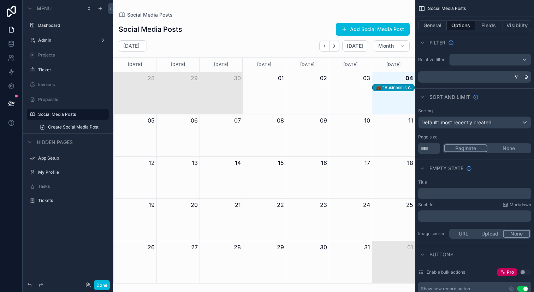  Describe the element at coordinates (238, 163) in the screenshot. I see `button: 14` at that location.